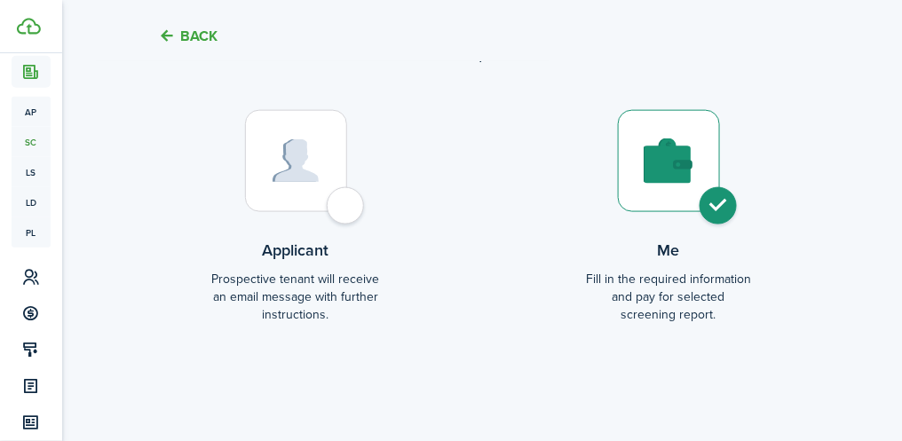 This screenshot has height=441, width=902. I want to click on img: TenantCloud, so click(28, 26).